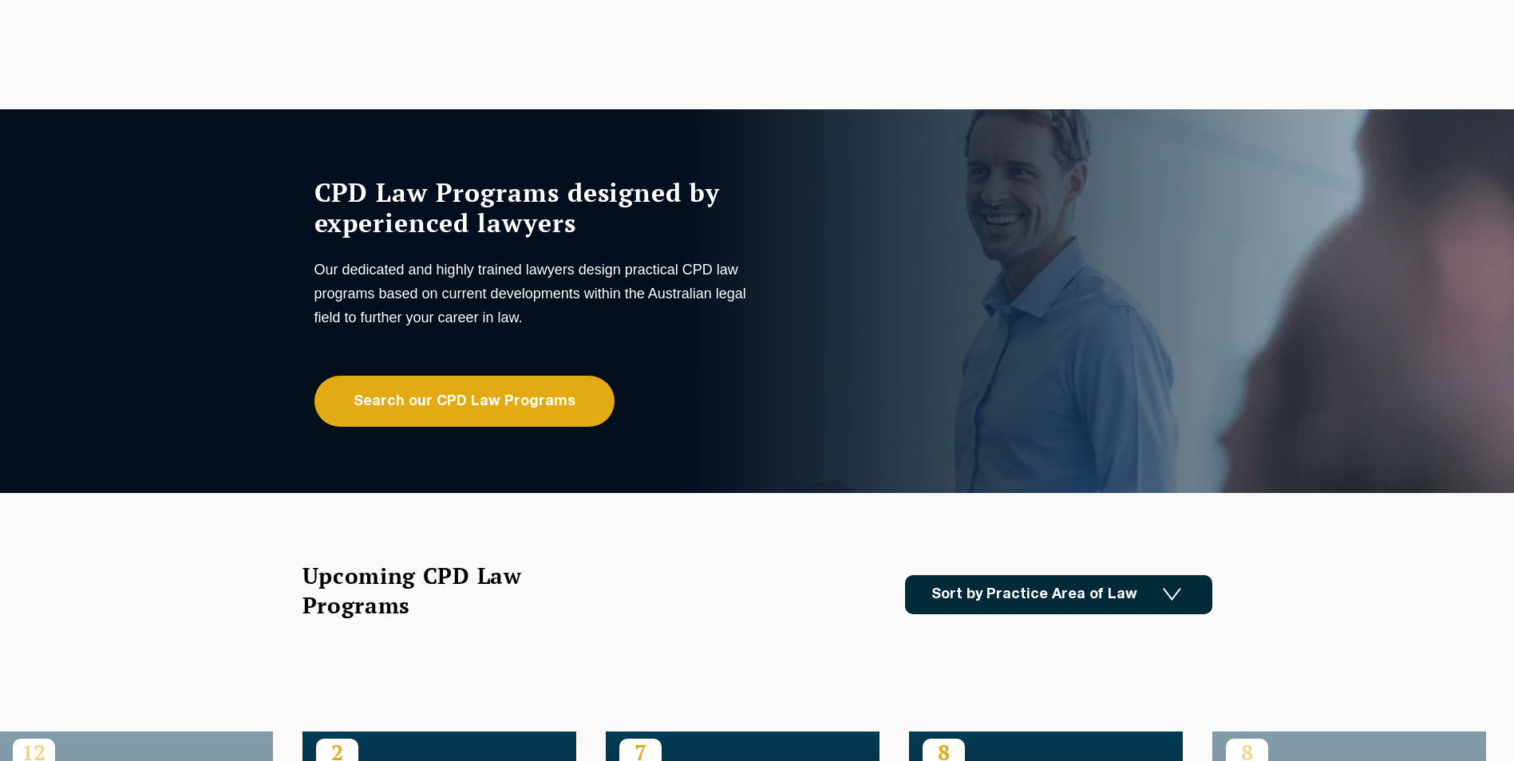 The image size is (1514, 761). What do you see at coordinates (534, 207) in the screenshot?
I see `h1: CPD Law Programs designed by experienced lawyers` at bounding box center [534, 207].